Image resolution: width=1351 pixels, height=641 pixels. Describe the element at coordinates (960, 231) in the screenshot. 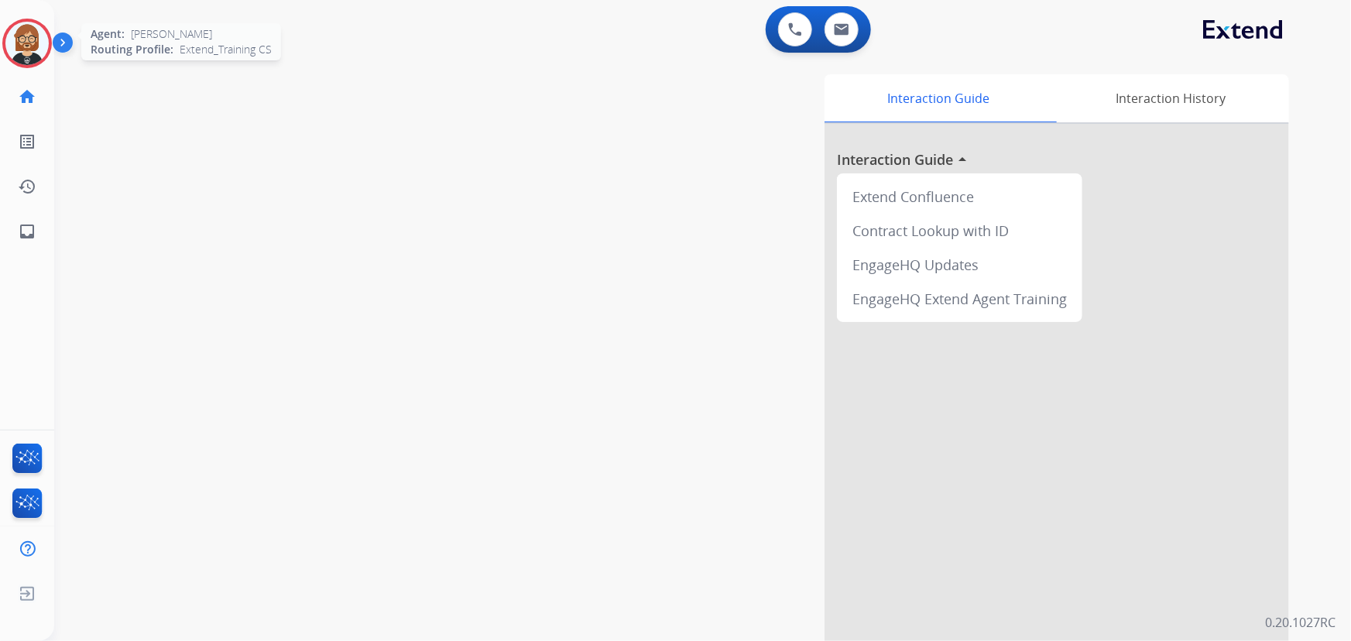

I see `div: Contract Lookup with ID` at that location.